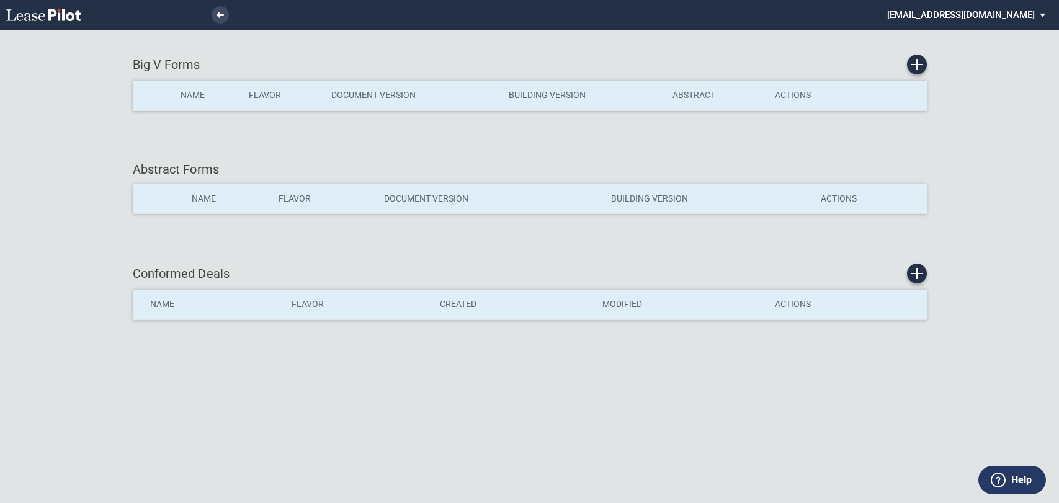 This screenshot has width=1059, height=503. I want to click on th: Modified, so click(680, 304).